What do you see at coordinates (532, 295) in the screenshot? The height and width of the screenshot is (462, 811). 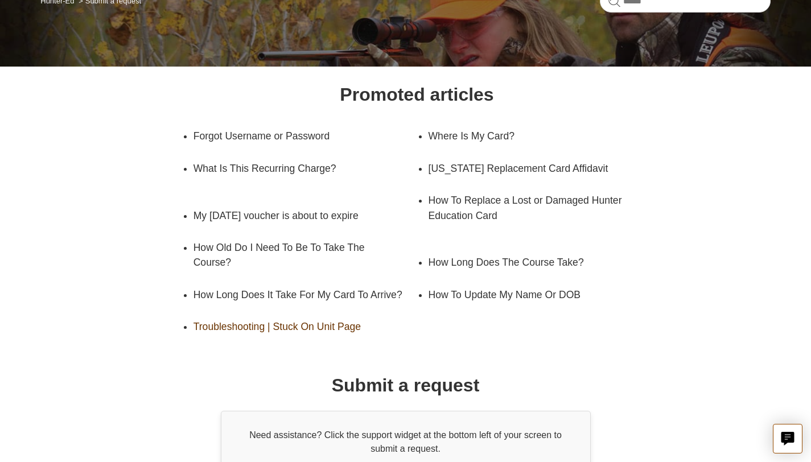 I see `a: How To Update My Name Or DOB` at bounding box center [532, 295].